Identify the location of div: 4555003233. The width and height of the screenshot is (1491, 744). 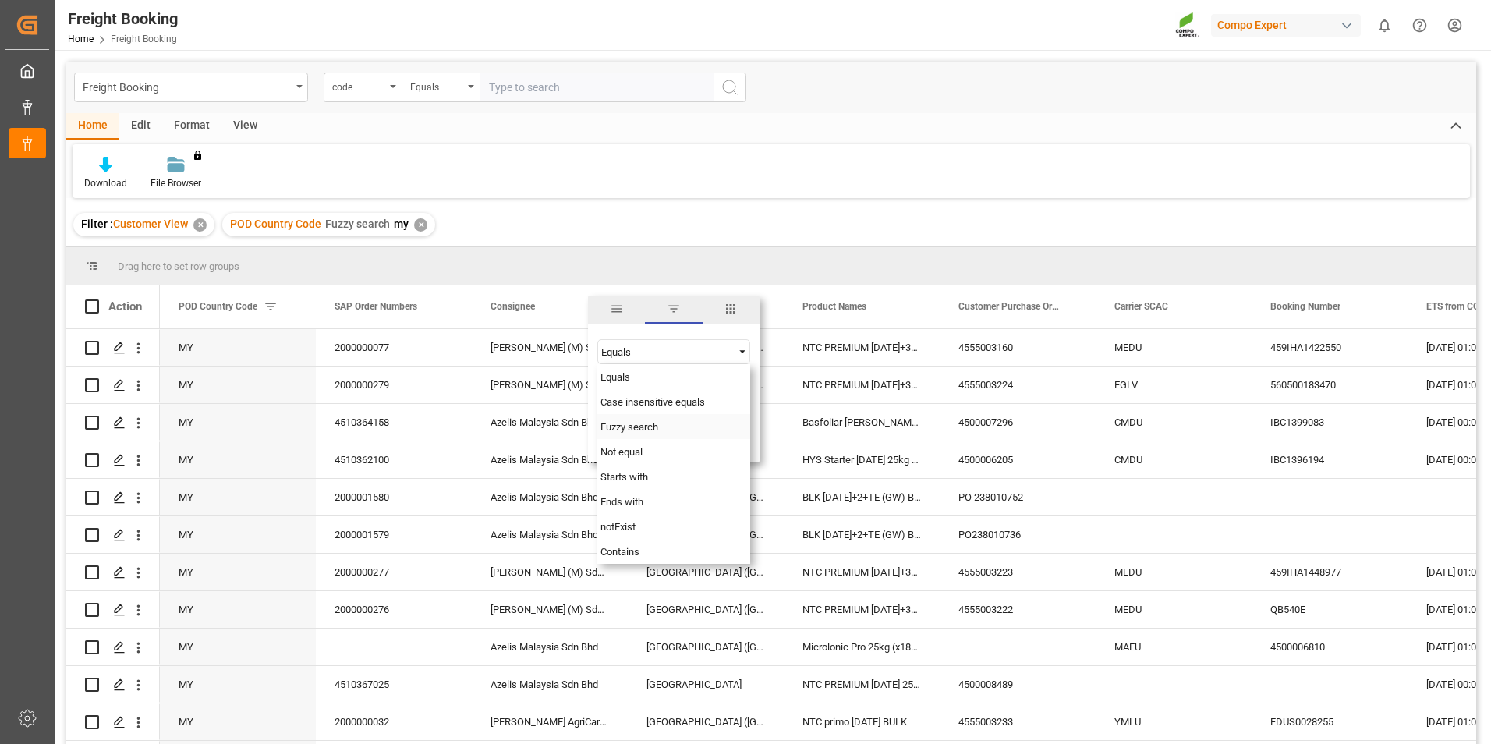
(1018, 721).